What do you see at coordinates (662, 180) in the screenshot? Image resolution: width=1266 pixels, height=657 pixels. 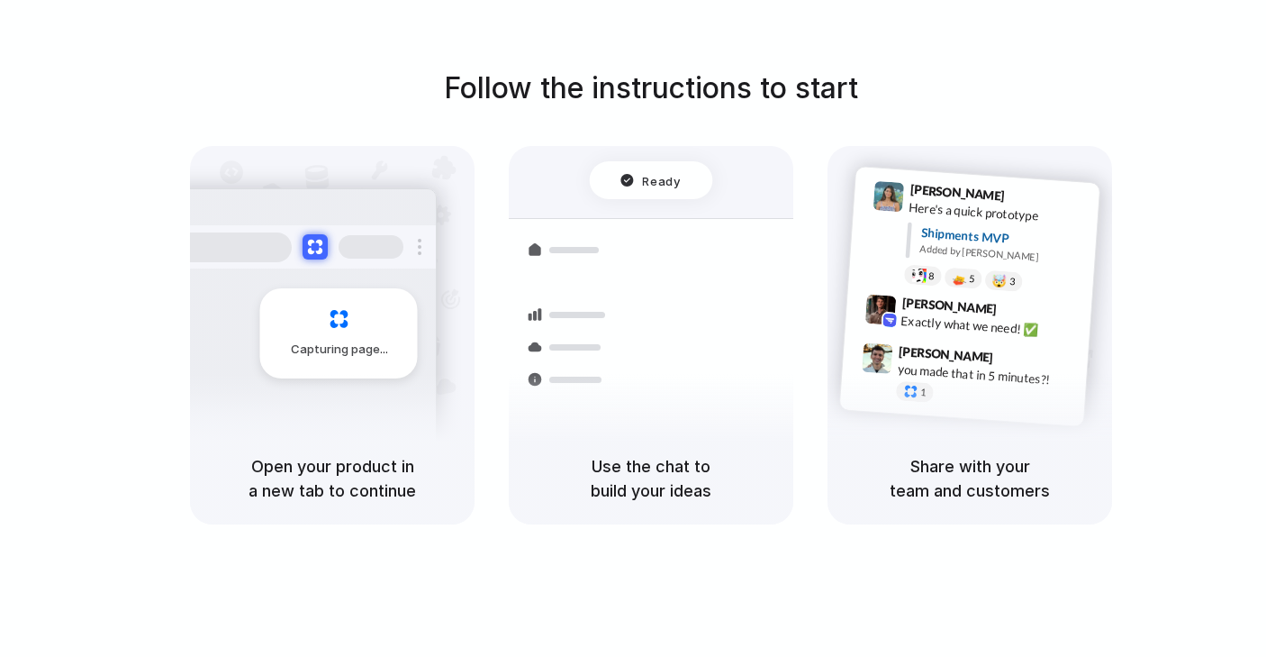 I see `span: Ready` at bounding box center [662, 180].